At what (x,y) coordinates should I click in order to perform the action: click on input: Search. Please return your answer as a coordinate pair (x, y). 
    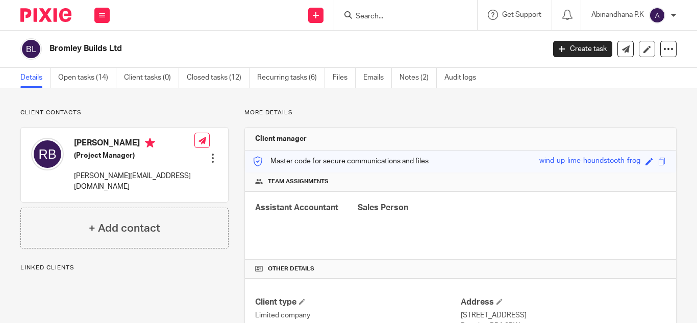
    Looking at the image, I should click on (401, 17).